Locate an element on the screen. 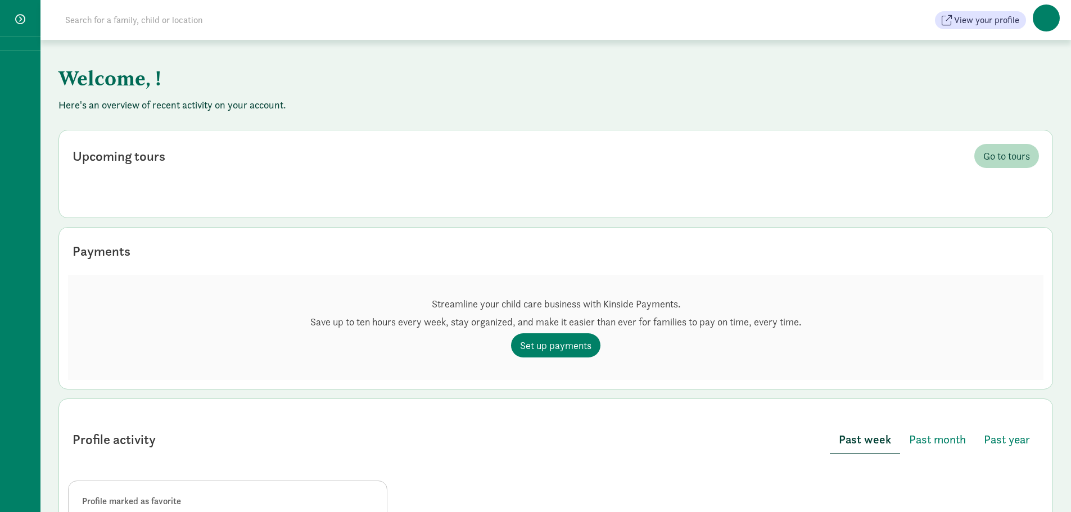 Image resolution: width=1071 pixels, height=512 pixels. p: Streamline your child care business with Kinside Payments. is located at coordinates (556, 304).